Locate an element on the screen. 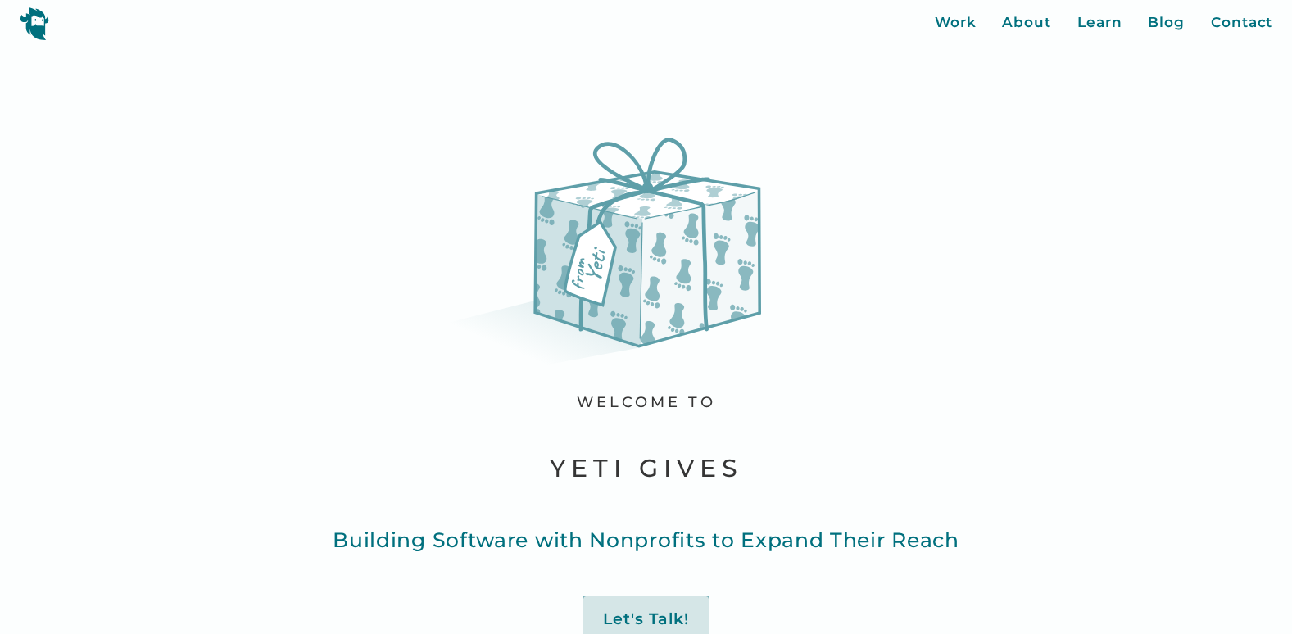 The image size is (1292, 634). div: About is located at coordinates (1026, 23).